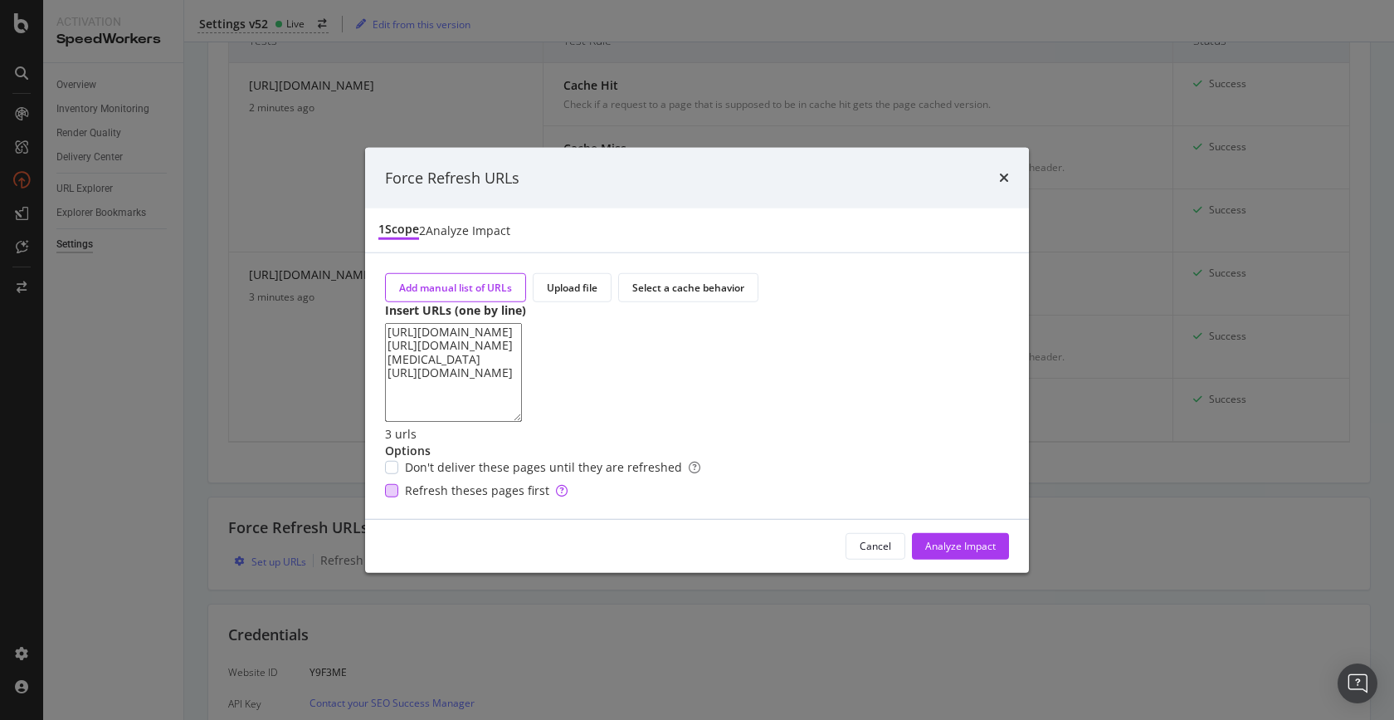 Image resolution: width=1394 pixels, height=720 pixels. I want to click on button: Analyze Impact, so click(960, 546).